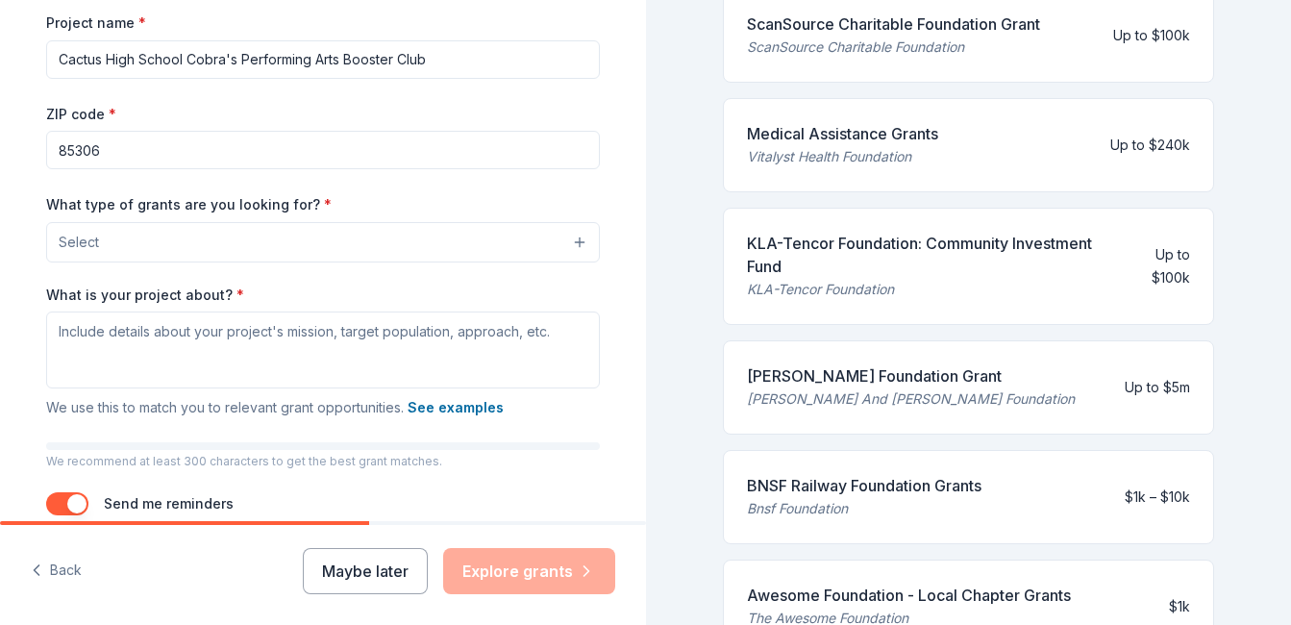 The image size is (1291, 625). I want to click on div: $1k, so click(1179, 607).